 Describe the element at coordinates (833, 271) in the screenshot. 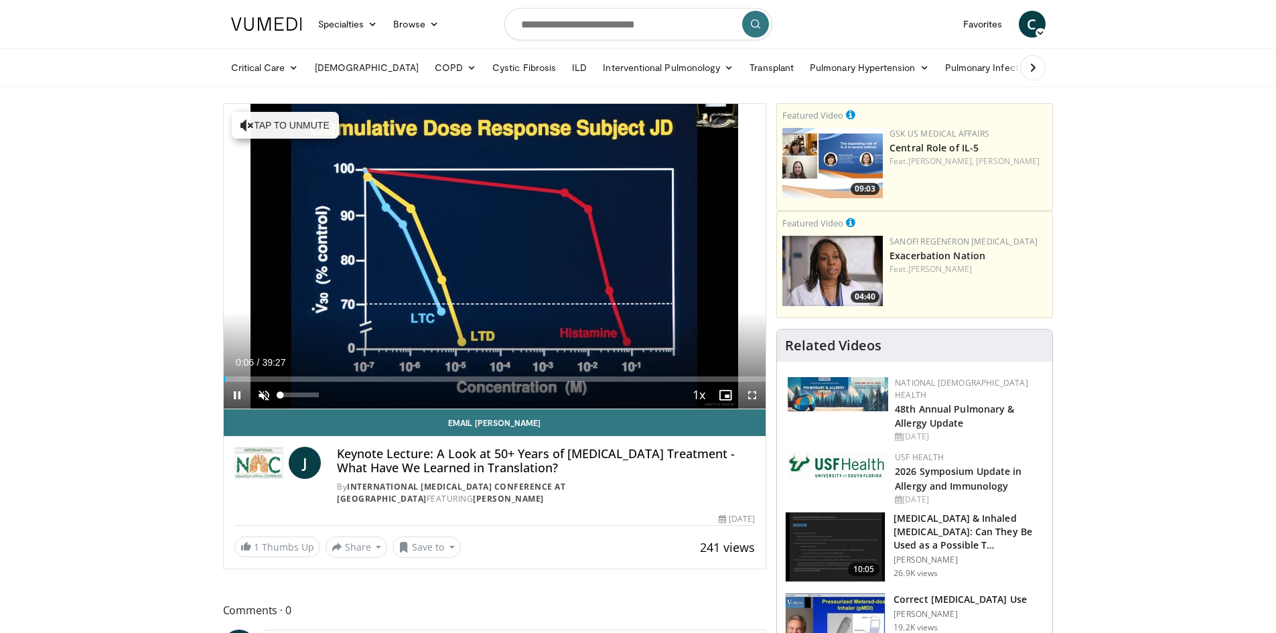

I see `a: 04:40` at that location.